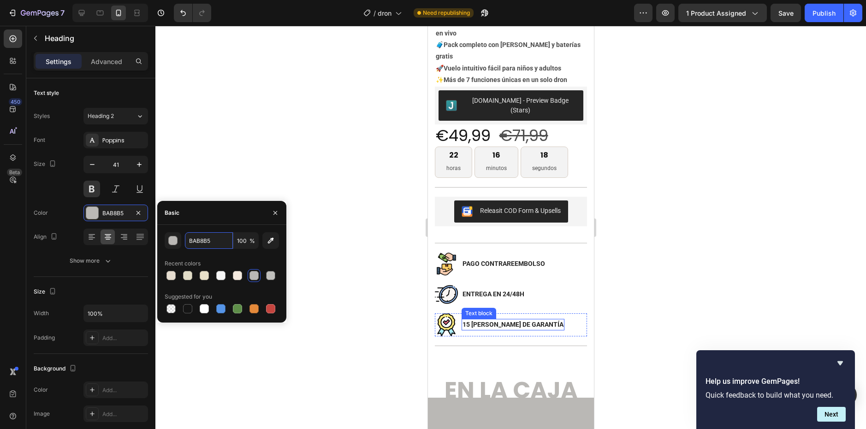 This screenshot has height=429, width=866. Describe the element at coordinates (776, 395) in the screenshot. I see `p: Quick feedback to build what you need.` at that location.